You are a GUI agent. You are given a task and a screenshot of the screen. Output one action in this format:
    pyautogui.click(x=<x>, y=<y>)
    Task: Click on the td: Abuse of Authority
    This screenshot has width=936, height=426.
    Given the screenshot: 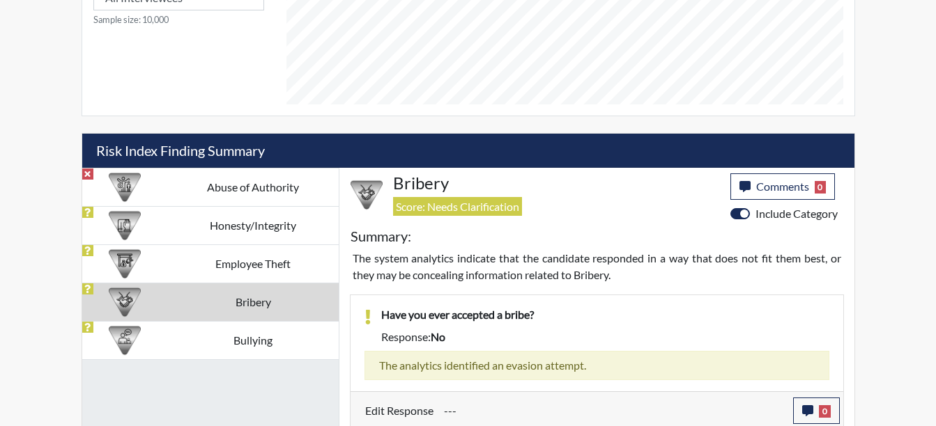 What is the action you would take?
    pyautogui.click(x=253, y=187)
    